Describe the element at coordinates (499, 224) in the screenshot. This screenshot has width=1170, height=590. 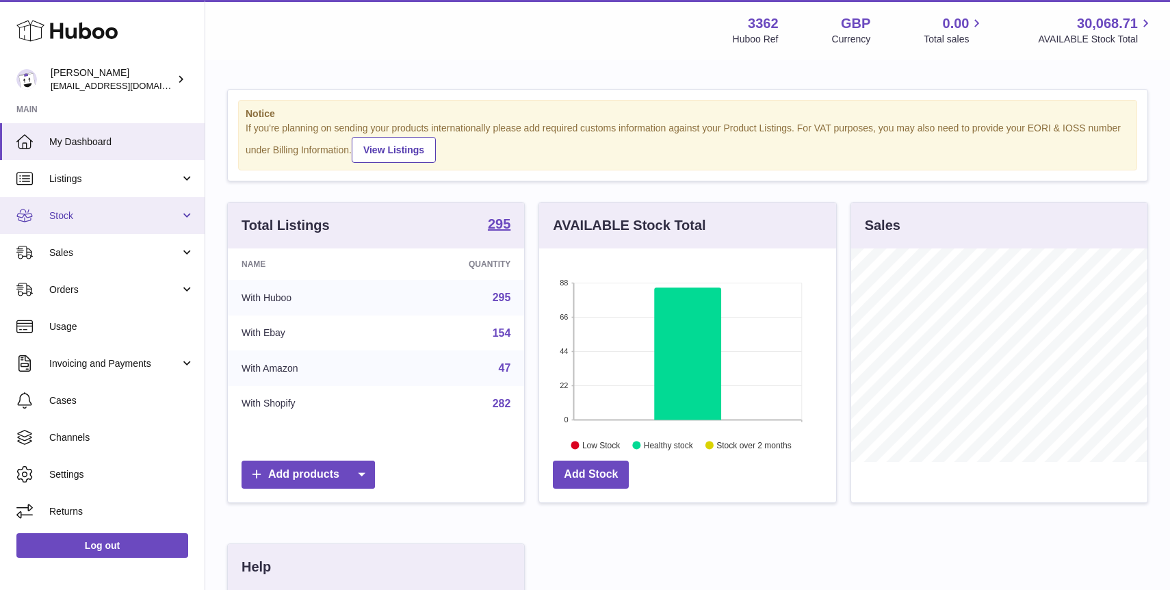
I see `strong: 295` at that location.